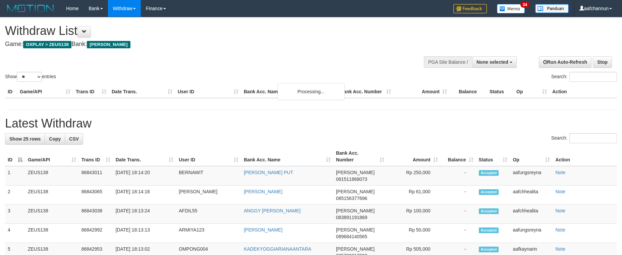  What do you see at coordinates (500, 91) in the screenshot?
I see `th: Status` at bounding box center [500, 91].